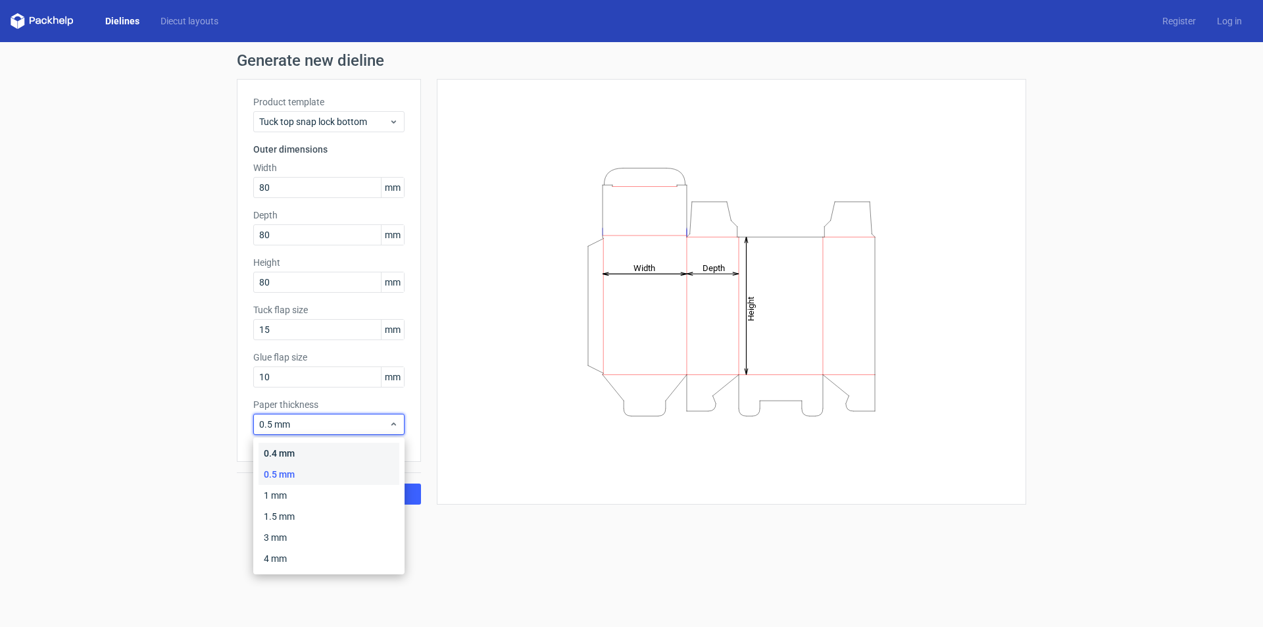 The height and width of the screenshot is (627, 1263). What do you see at coordinates (329, 102) in the screenshot?
I see `label: Product template` at bounding box center [329, 102].